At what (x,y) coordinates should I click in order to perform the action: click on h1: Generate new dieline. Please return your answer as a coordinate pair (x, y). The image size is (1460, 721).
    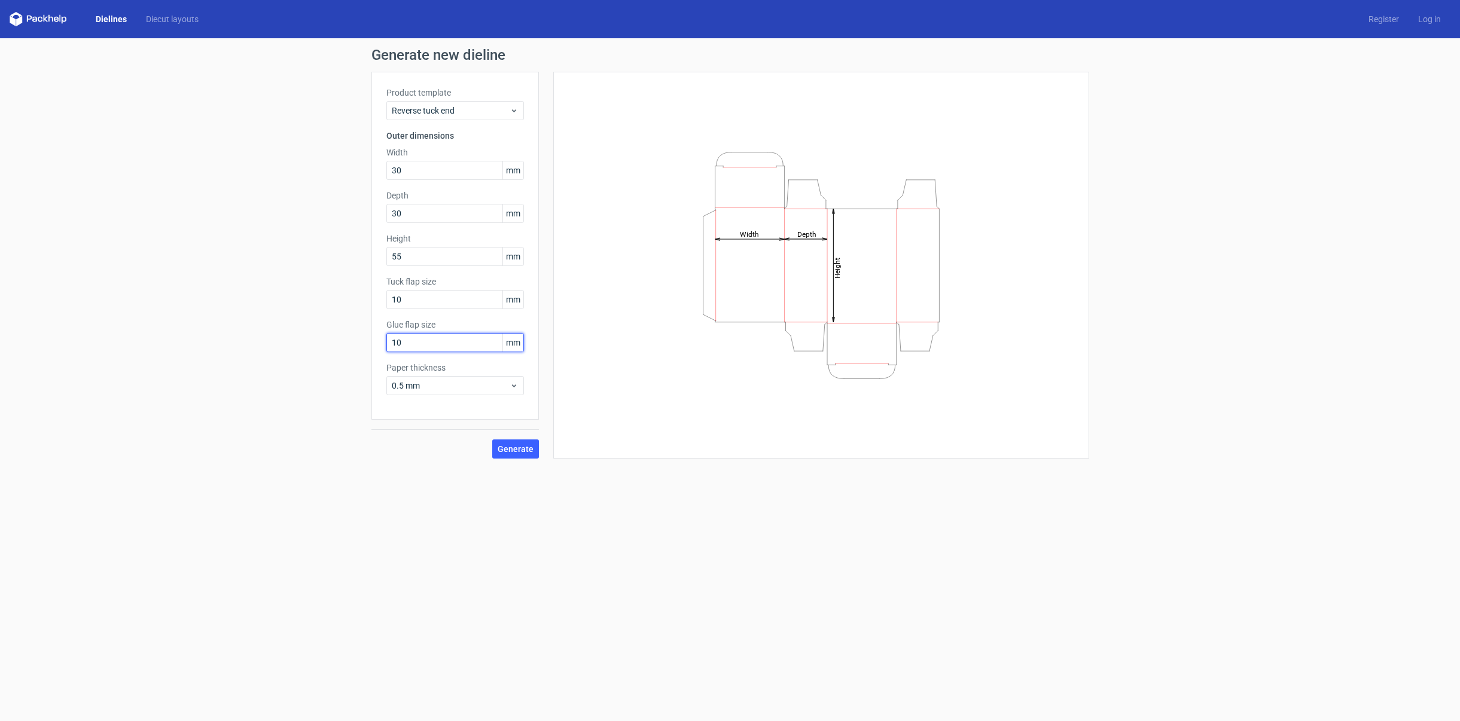
    Looking at the image, I should click on (730, 55).